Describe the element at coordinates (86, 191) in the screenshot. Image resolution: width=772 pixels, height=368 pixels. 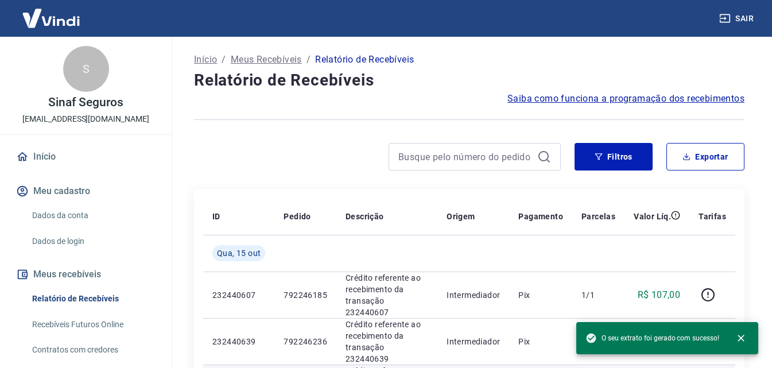
I see `button: Meu cadastro` at that location.